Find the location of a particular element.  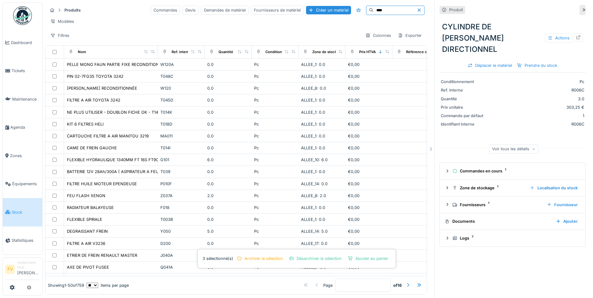

div: T045D is located at coordinates (181, 100).